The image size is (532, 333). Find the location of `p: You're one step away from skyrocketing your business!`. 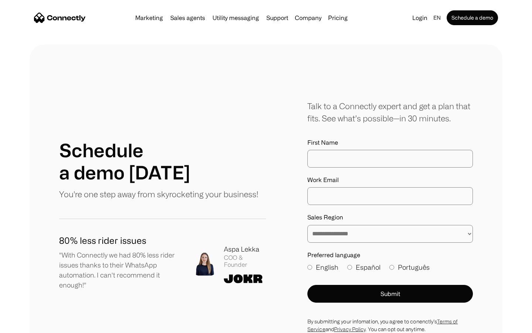

p: You're one step away from skyrocketing your business! is located at coordinates (159, 194).